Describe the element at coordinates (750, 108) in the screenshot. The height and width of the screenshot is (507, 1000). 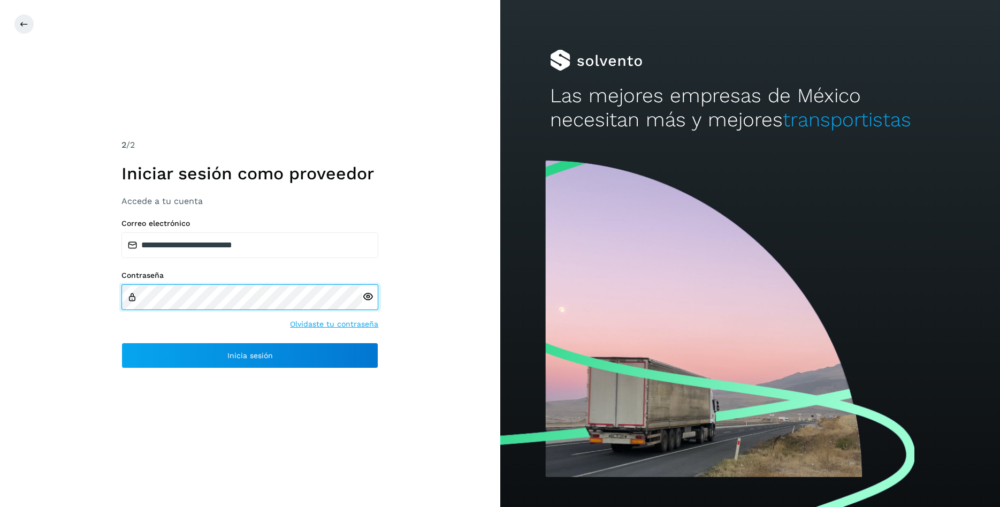
I see `h2: Las mejores empresas de México necesitan más y mejores` at that location.